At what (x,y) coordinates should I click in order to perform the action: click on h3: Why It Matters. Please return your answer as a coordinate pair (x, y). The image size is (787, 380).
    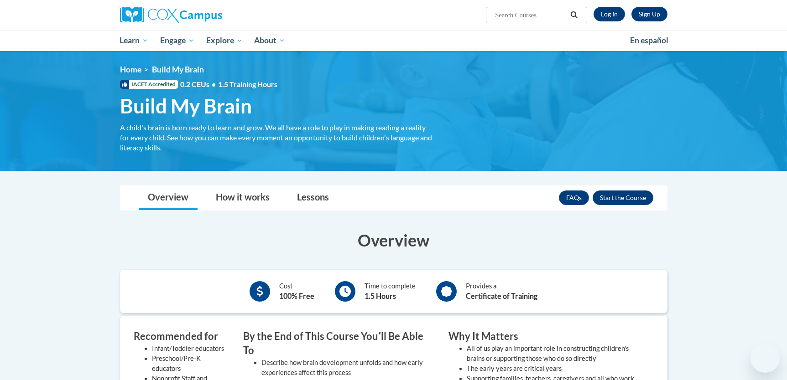
    Looking at the image, I should click on (544, 337).